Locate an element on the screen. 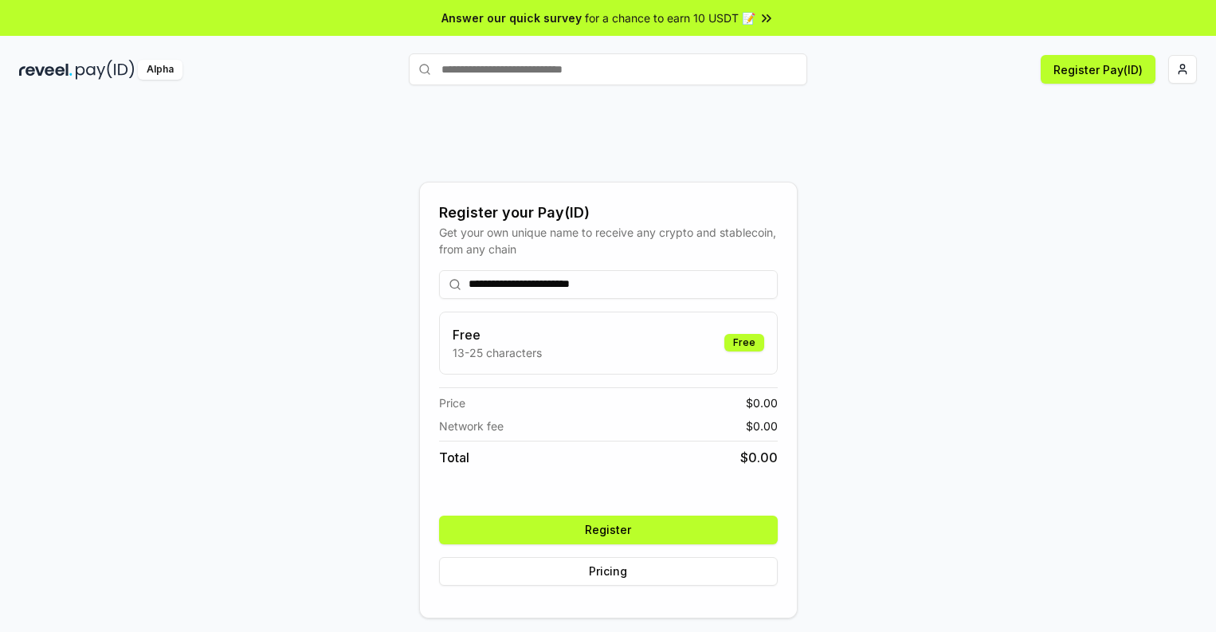  div: Free is located at coordinates (745, 343).